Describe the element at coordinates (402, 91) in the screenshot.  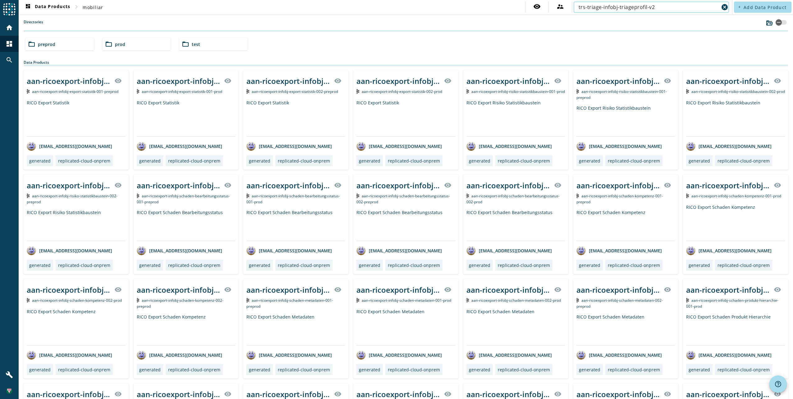
I see `span: Kafka Topic: aan-ricoexport-infobj-export-statistik-002-prod` at that location.